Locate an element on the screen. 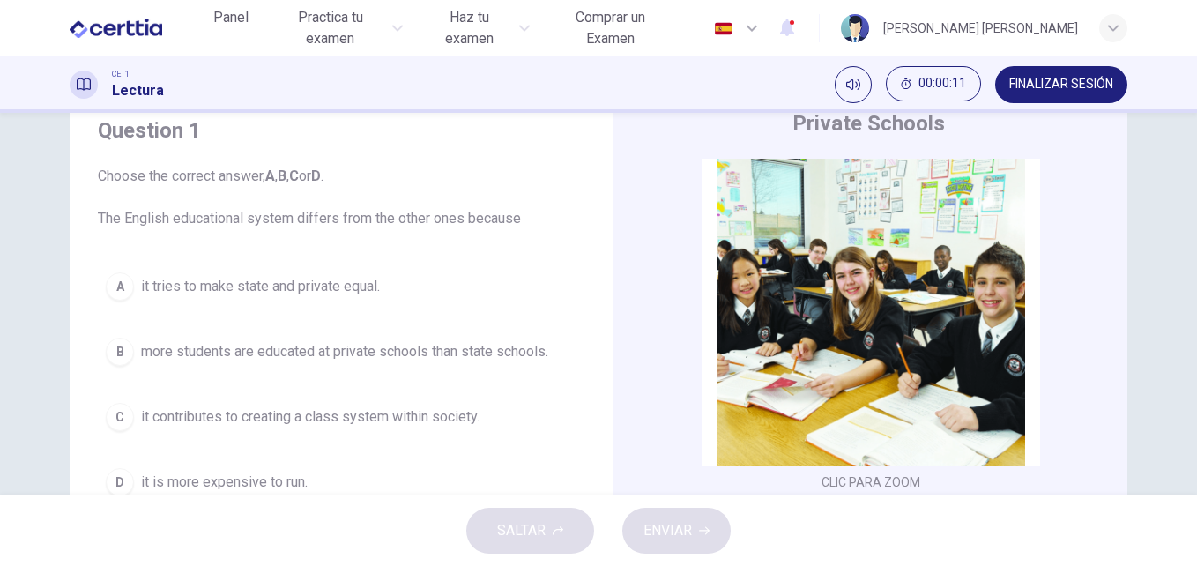 This screenshot has width=1197, height=566. h4: Question 1 is located at coordinates (341, 130).